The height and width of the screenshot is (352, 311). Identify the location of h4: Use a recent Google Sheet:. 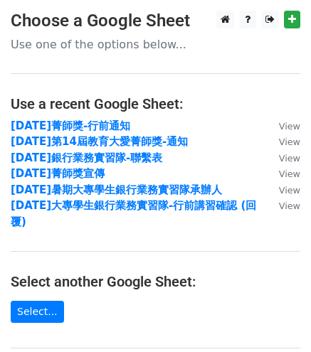
(155, 104).